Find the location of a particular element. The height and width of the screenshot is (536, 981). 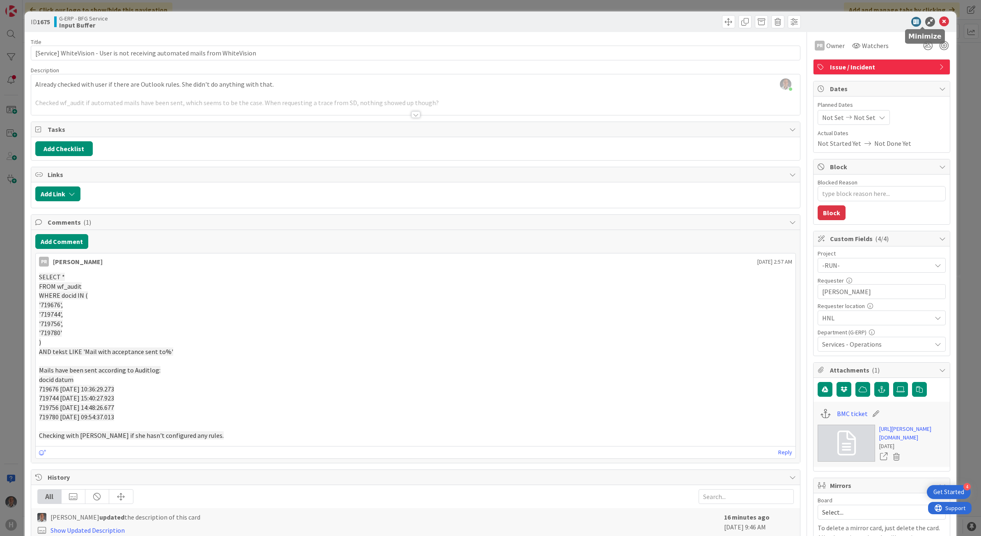

button: Add Link is located at coordinates (58, 194).